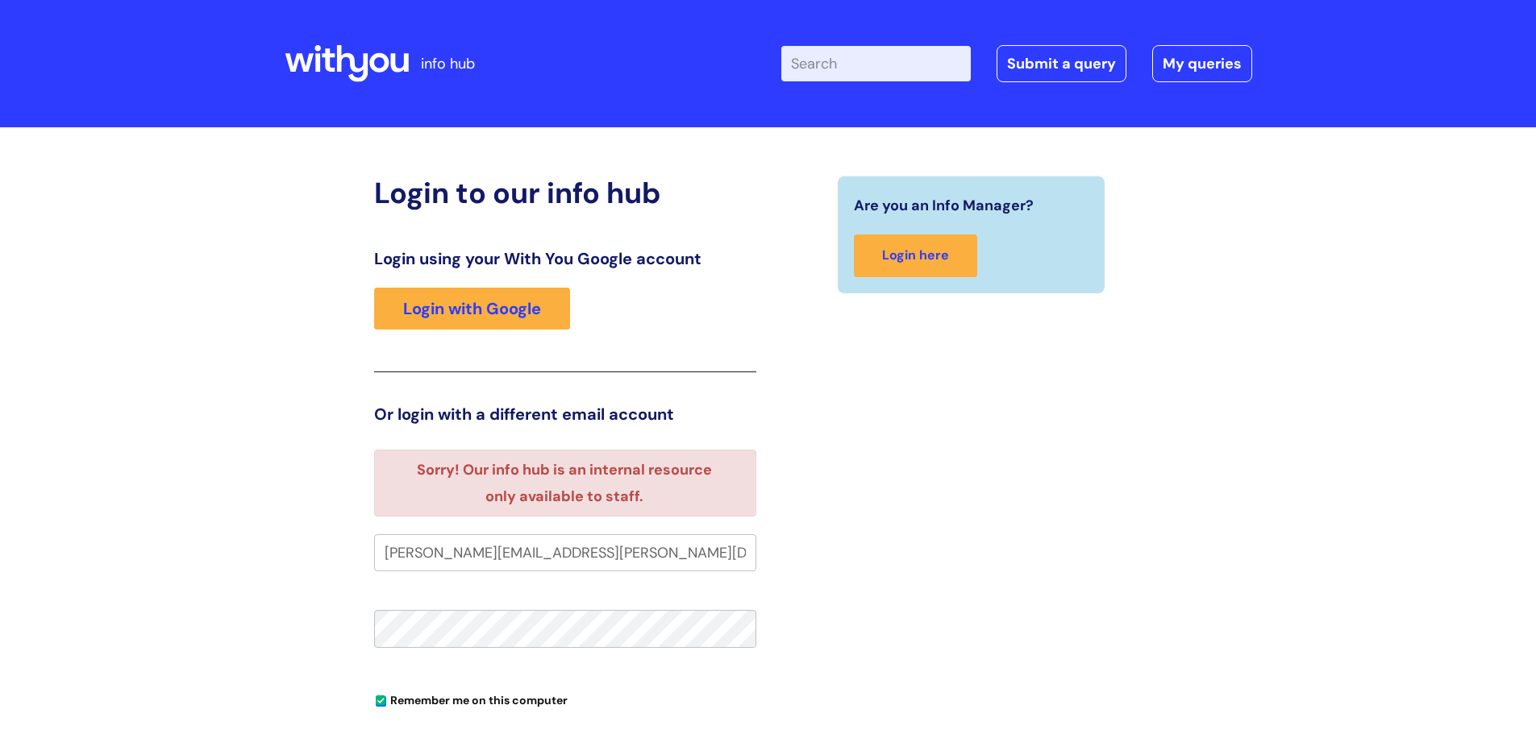  Describe the element at coordinates (565, 193) in the screenshot. I see `h2: Login to our info hub` at that location.